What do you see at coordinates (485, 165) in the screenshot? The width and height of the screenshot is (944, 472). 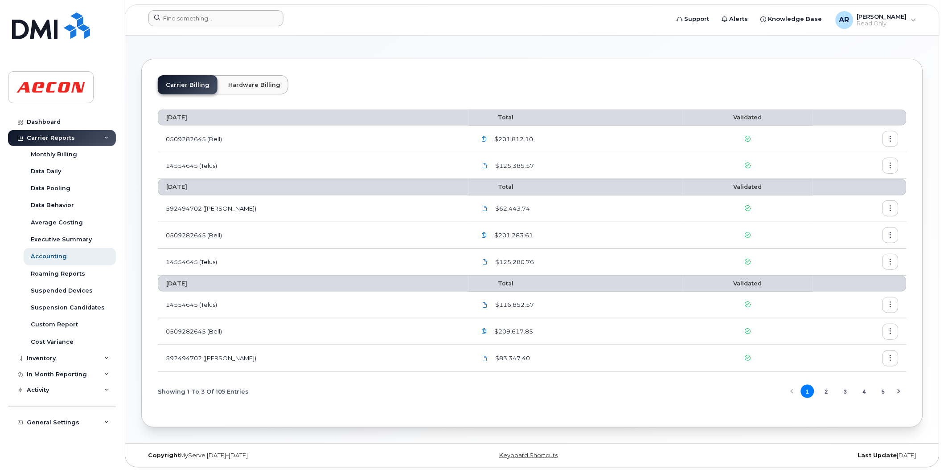 I see `a: Aecon.14554645_1272445249_2025-09-01.pdf` at bounding box center [485, 165].